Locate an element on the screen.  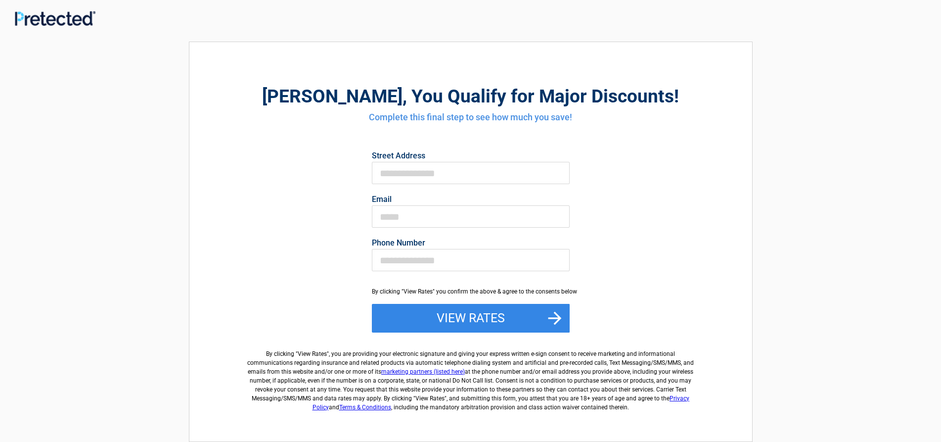
span: View Rates is located at coordinates (312, 354).